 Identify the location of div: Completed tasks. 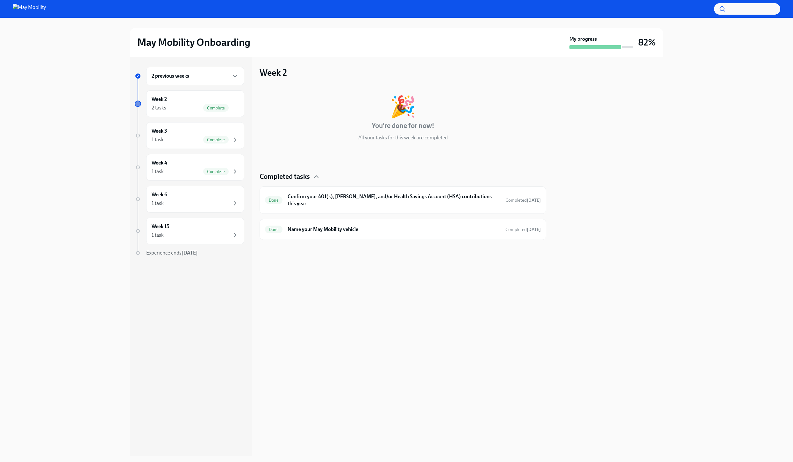
(403, 177).